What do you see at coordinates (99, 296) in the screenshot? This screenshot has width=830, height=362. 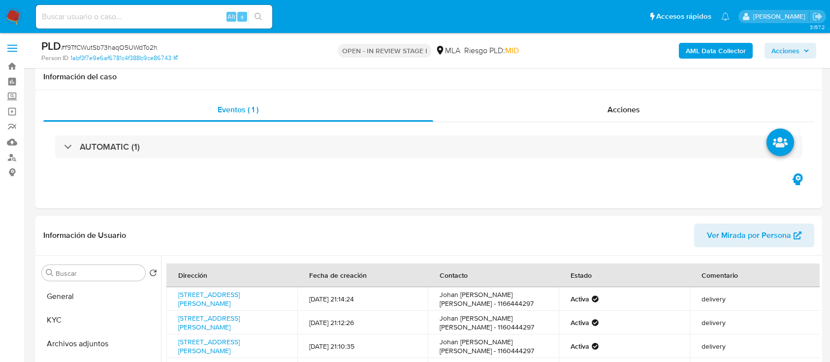 I see `button: General` at bounding box center [99, 296].